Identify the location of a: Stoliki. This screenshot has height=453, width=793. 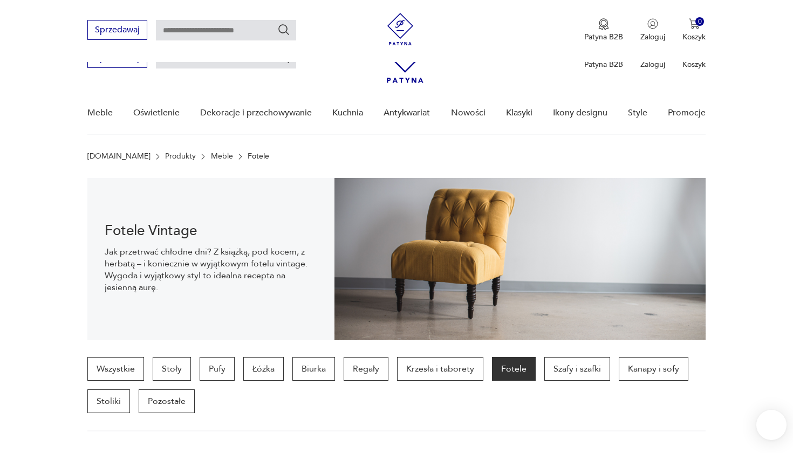
(108, 401).